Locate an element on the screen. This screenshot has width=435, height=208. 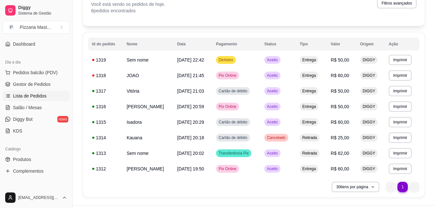
span: Sistema de Gestão is located at coordinates (42, 13).